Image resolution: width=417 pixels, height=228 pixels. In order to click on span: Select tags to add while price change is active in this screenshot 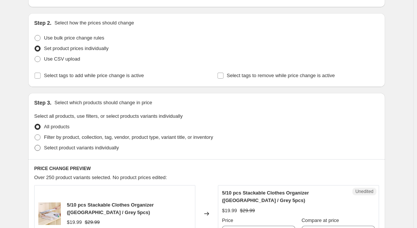, I will do `click(94, 75)`.